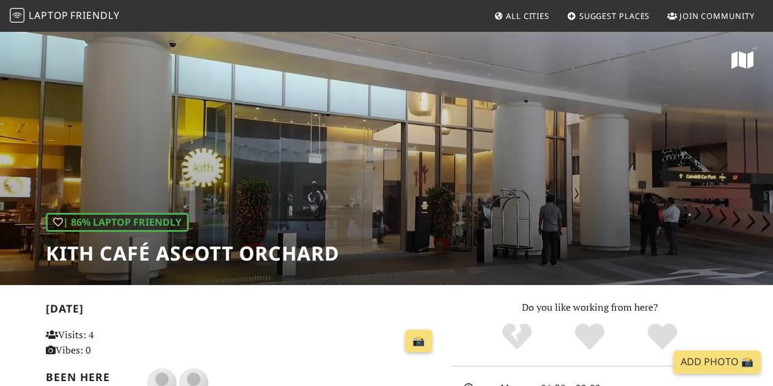  Describe the element at coordinates (590, 337) in the screenshot. I see `div: Yes` at that location.